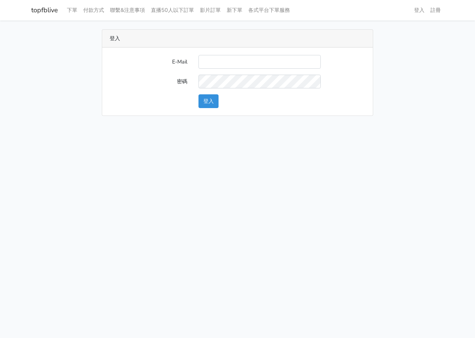 Image resolution: width=475 pixels, height=338 pixels. I want to click on a: 登入, so click(419, 10).